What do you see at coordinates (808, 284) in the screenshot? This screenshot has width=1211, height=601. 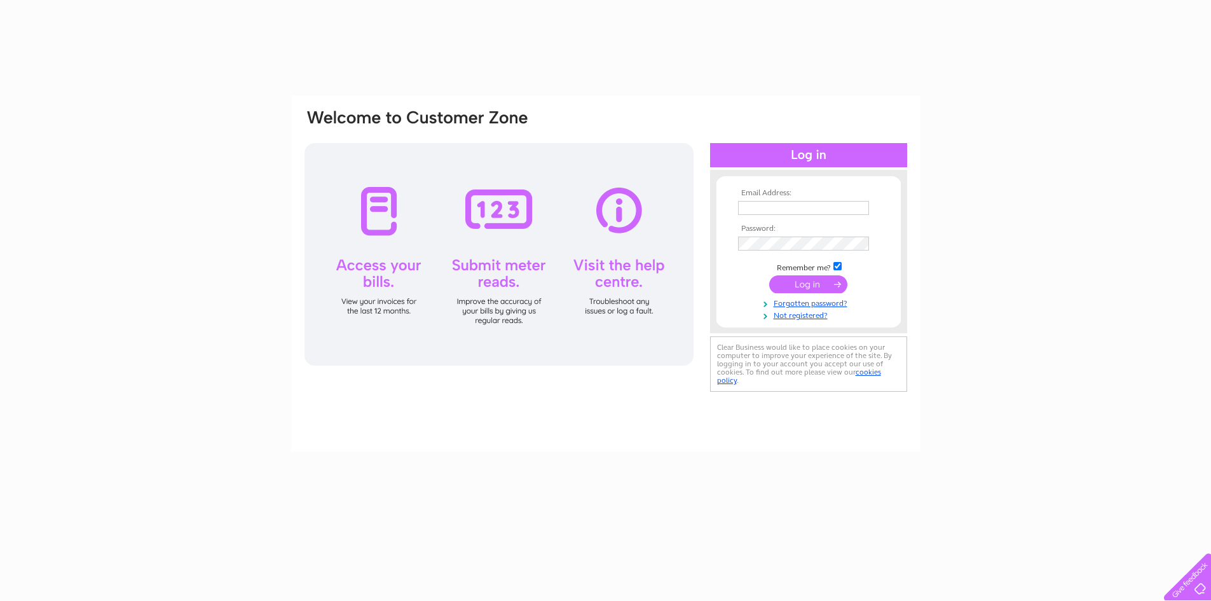 I see `input: Submit` at bounding box center [808, 284].